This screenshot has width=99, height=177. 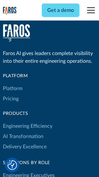 I want to click on div: Solutions by Role, so click(x=29, y=163).